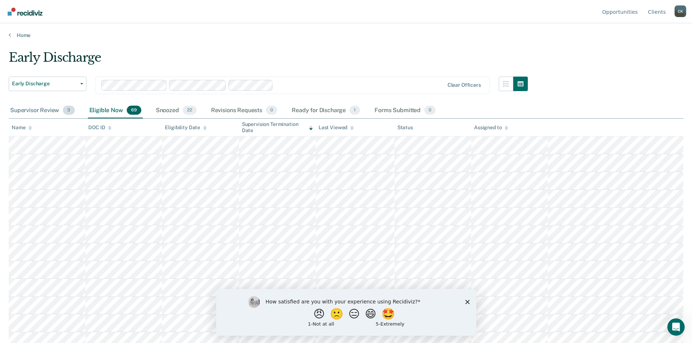  What do you see at coordinates (115, 111) in the screenshot?
I see `div: Eligible Now69` at bounding box center [115, 111].